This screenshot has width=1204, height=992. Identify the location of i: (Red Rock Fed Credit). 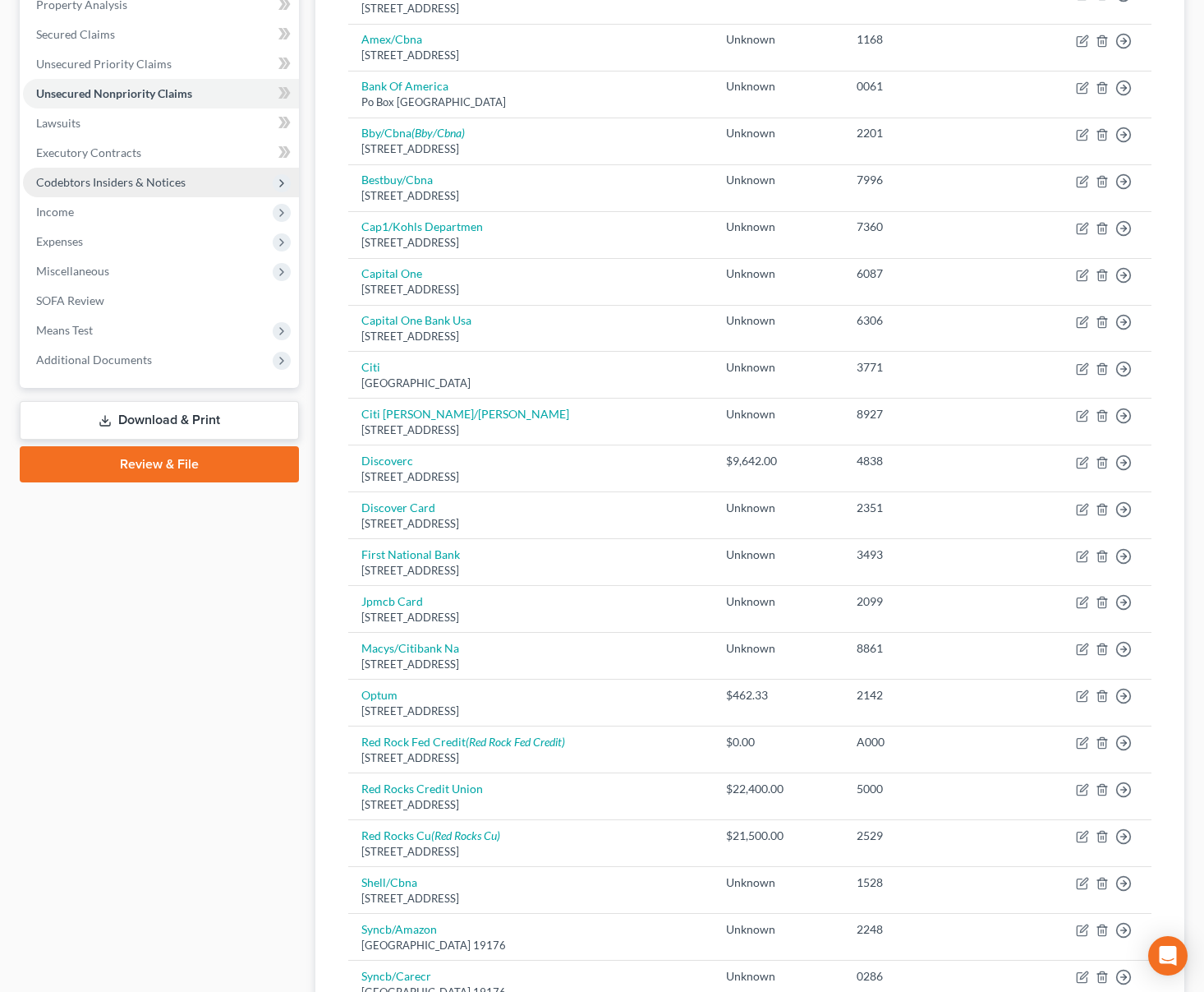
(515, 741).